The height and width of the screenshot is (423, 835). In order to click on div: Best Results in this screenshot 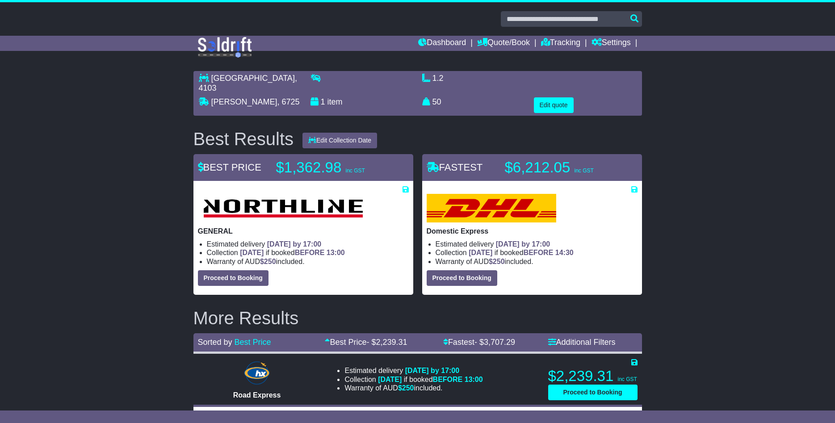, I will do `click(243, 139)`.